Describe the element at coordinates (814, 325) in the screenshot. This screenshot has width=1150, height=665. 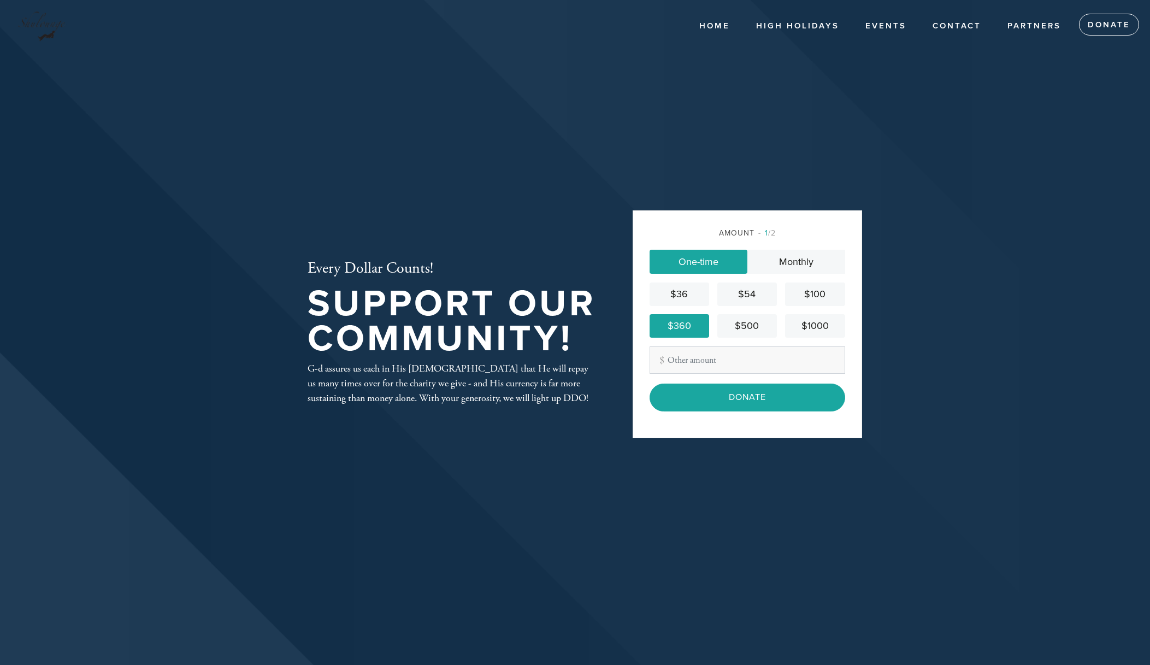
I see `a: $1000` at that location.